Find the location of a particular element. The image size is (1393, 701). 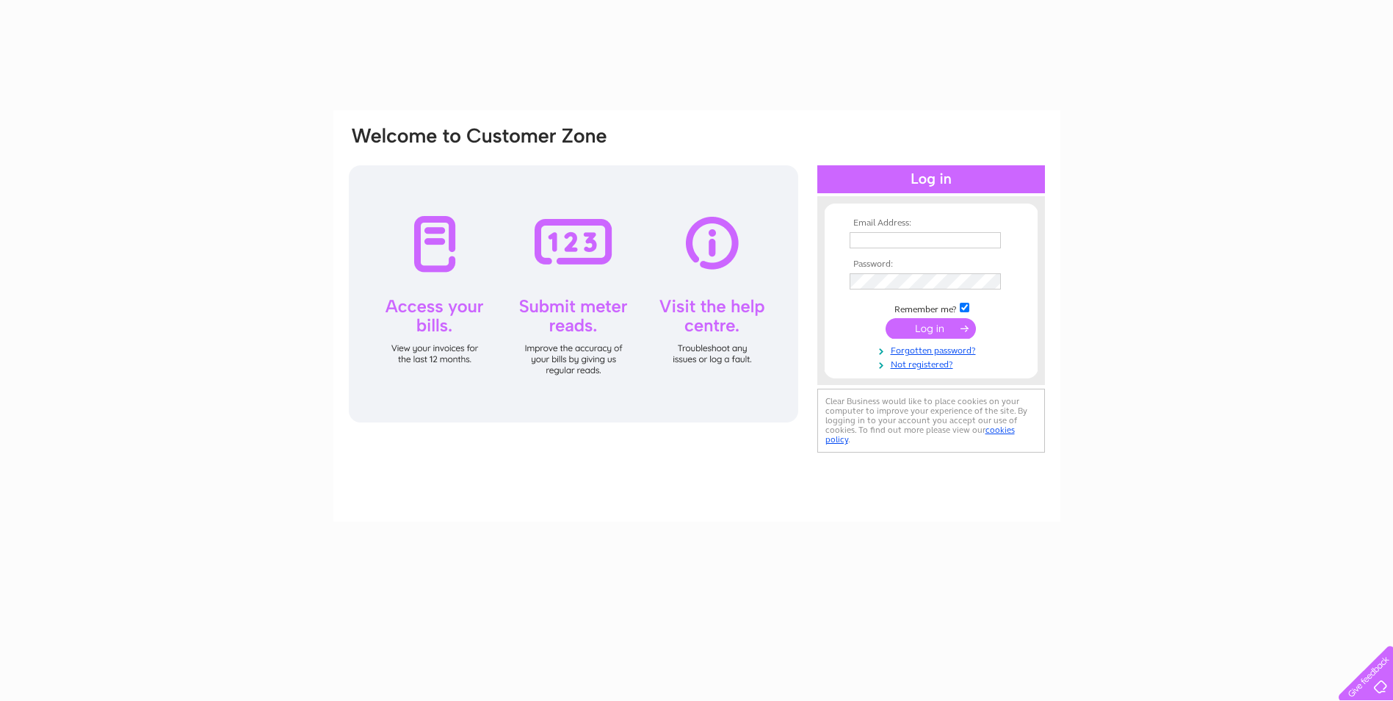

a: cookies policy is located at coordinates (920, 434).